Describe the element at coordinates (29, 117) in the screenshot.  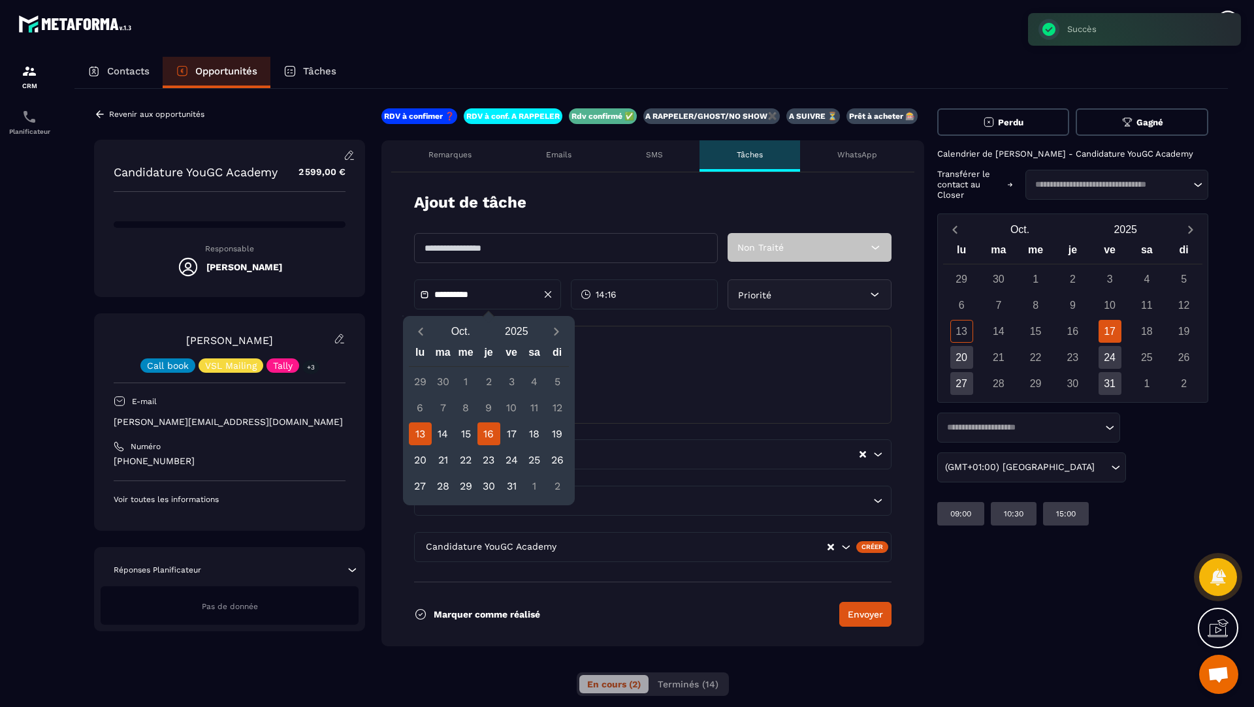
I see `img: scheduler` at that location.